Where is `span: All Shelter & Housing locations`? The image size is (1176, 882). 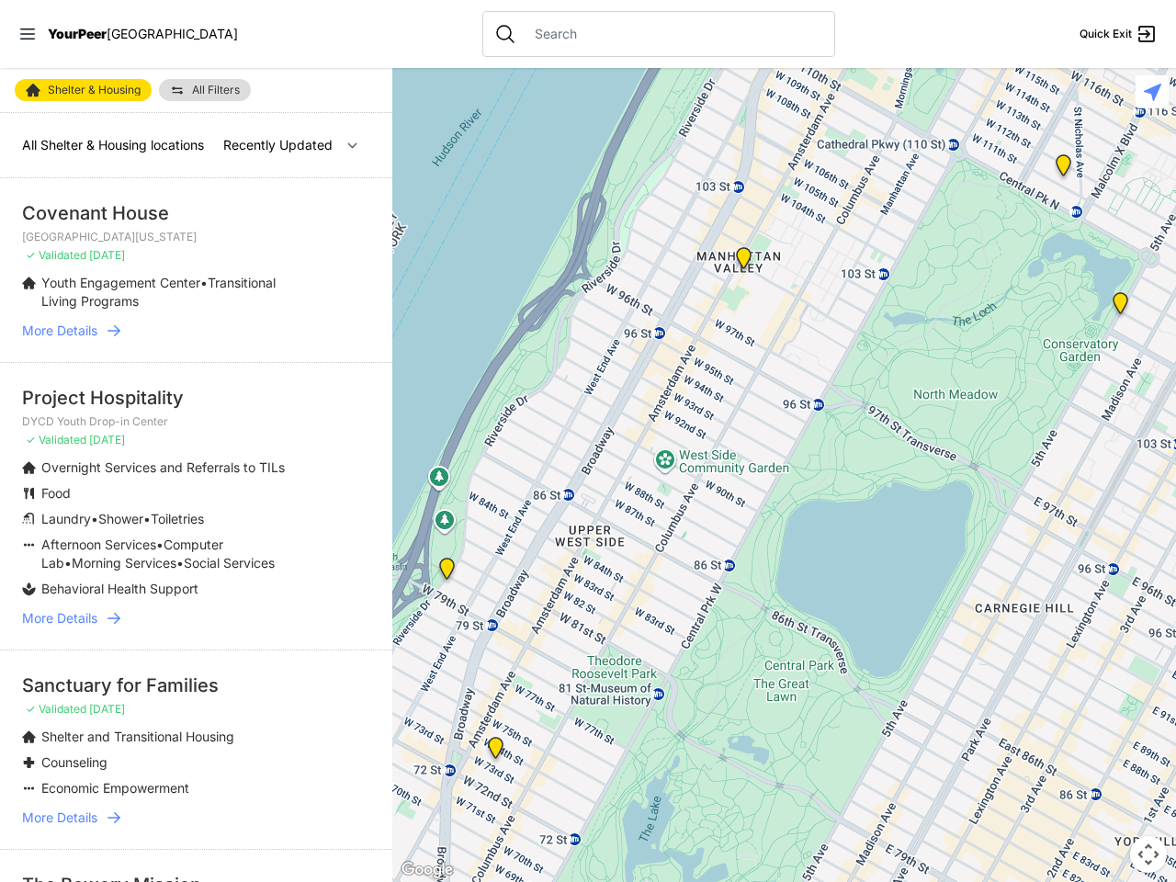 span: All Shelter & Housing locations is located at coordinates (113, 144).